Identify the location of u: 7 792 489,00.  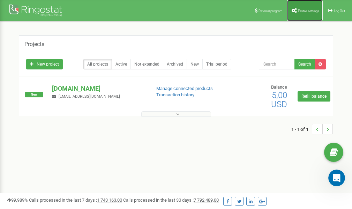
(206, 200).